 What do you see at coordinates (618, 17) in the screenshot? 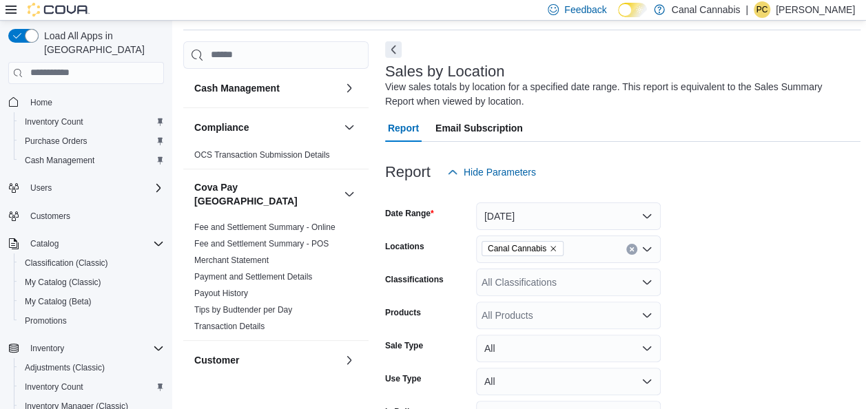
I see `span: Dark Mode` at bounding box center [618, 17].